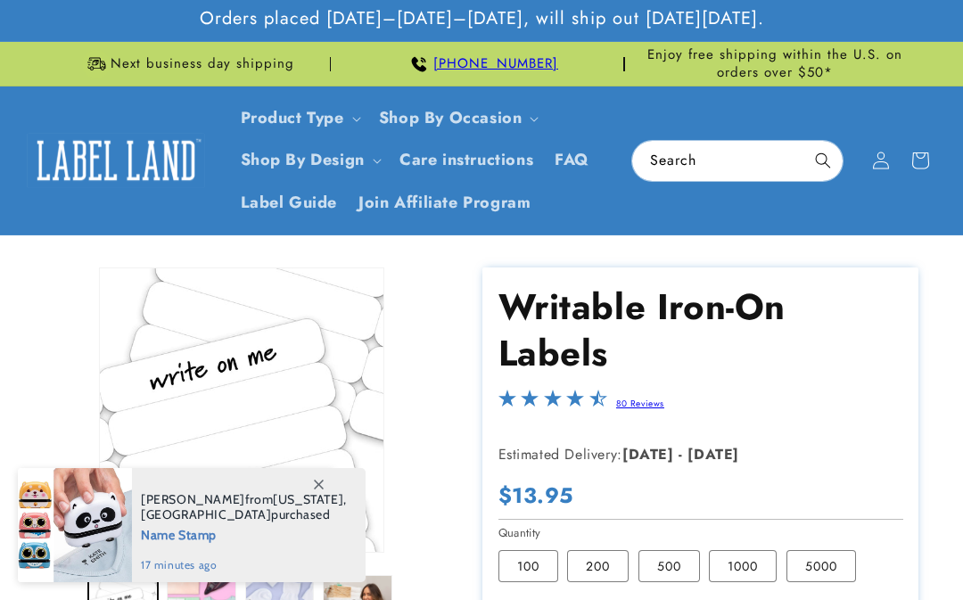 The image size is (963, 600). I want to click on span: Label Guide, so click(289, 202).